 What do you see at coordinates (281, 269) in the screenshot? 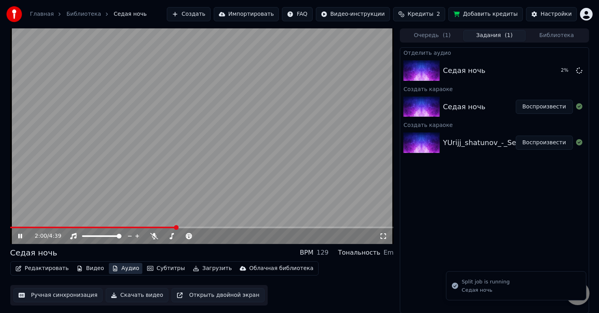
I see `div: Облачная библиотека` at bounding box center [281, 269].